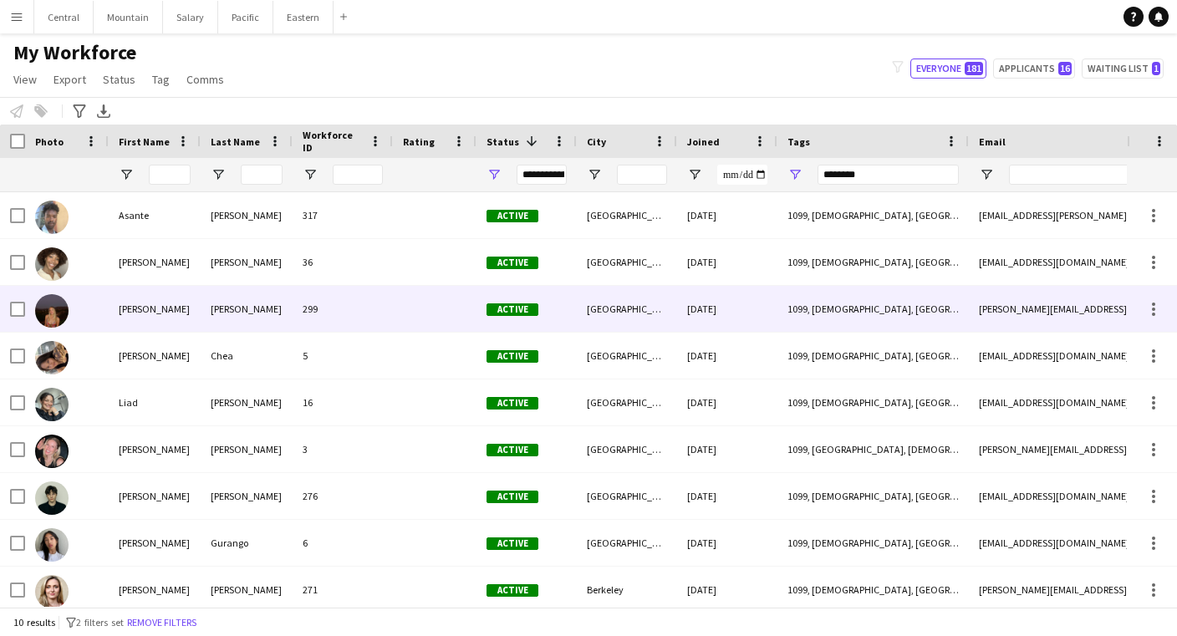 This screenshot has height=636, width=1177. What do you see at coordinates (69, 79) in the screenshot?
I see `span: Export` at bounding box center [69, 79].